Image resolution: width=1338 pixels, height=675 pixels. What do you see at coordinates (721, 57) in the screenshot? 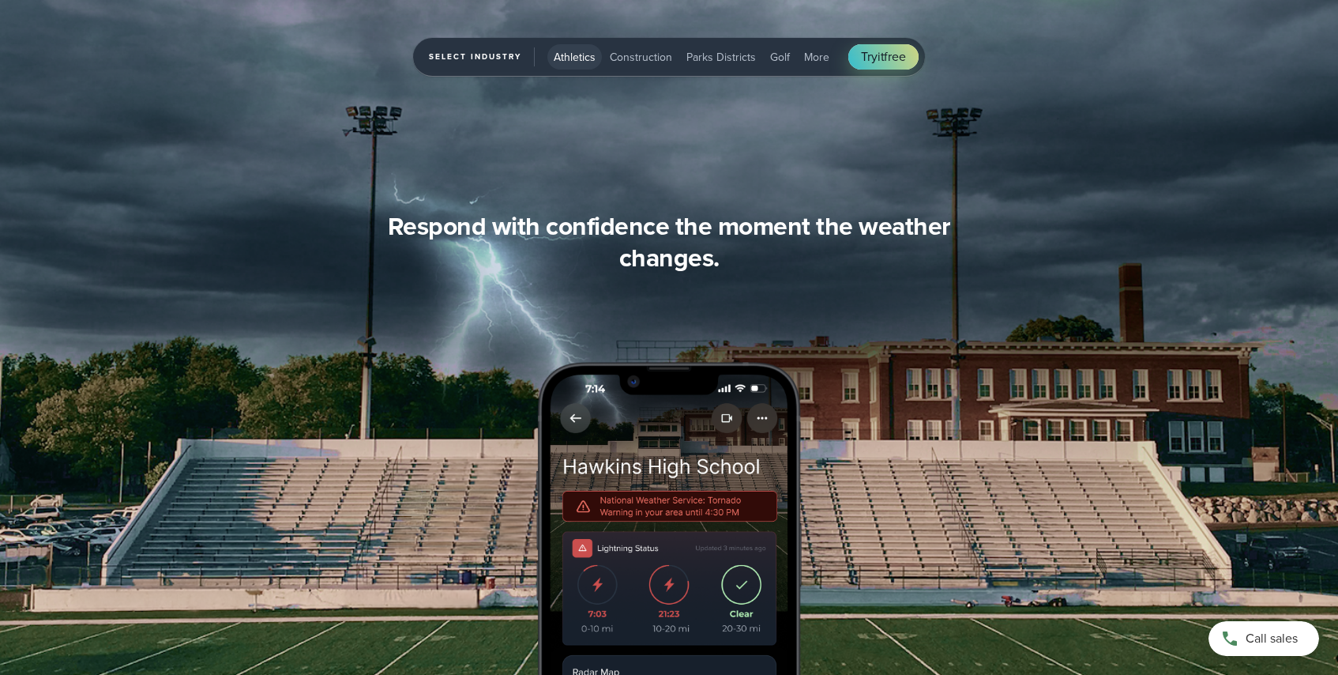
I see `span: Parks Districts` at bounding box center [721, 57].